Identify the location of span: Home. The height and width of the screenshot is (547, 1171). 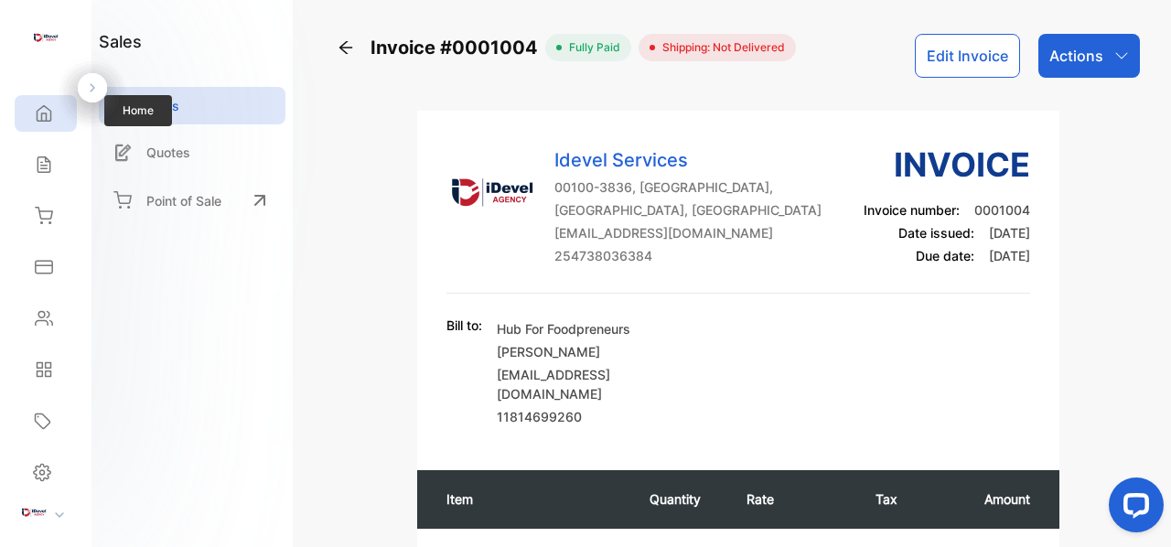
(138, 111).